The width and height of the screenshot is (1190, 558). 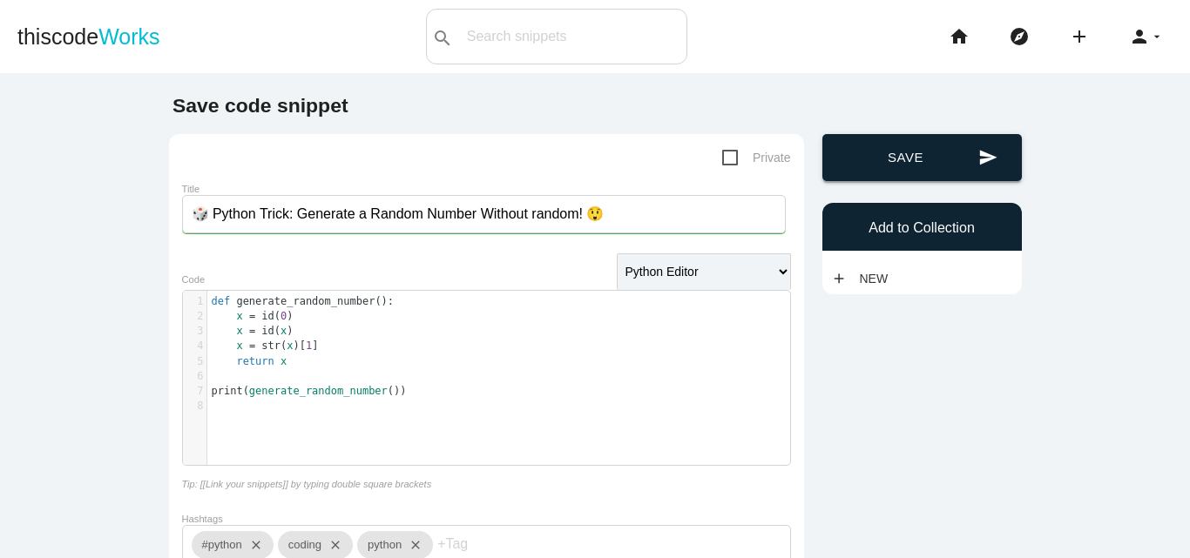 I want to click on a: addNew, so click(x=864, y=279).